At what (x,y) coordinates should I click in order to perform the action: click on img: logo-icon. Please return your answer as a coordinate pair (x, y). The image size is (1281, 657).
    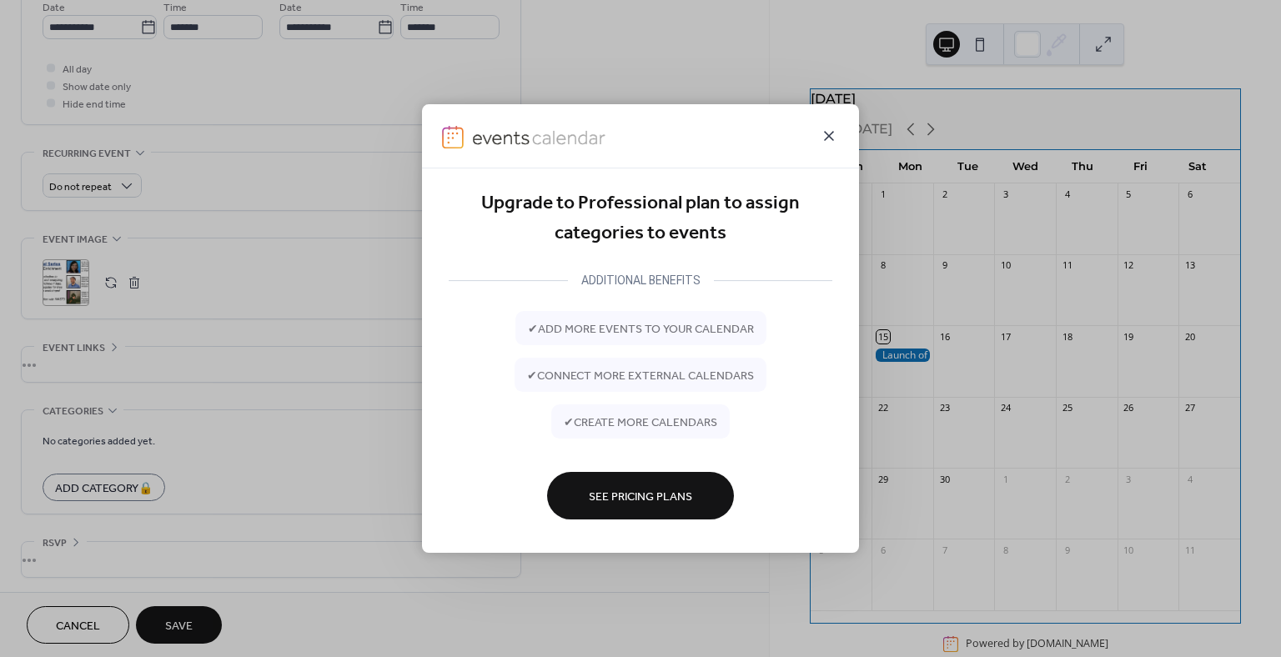
    Looking at the image, I should click on (453, 138).